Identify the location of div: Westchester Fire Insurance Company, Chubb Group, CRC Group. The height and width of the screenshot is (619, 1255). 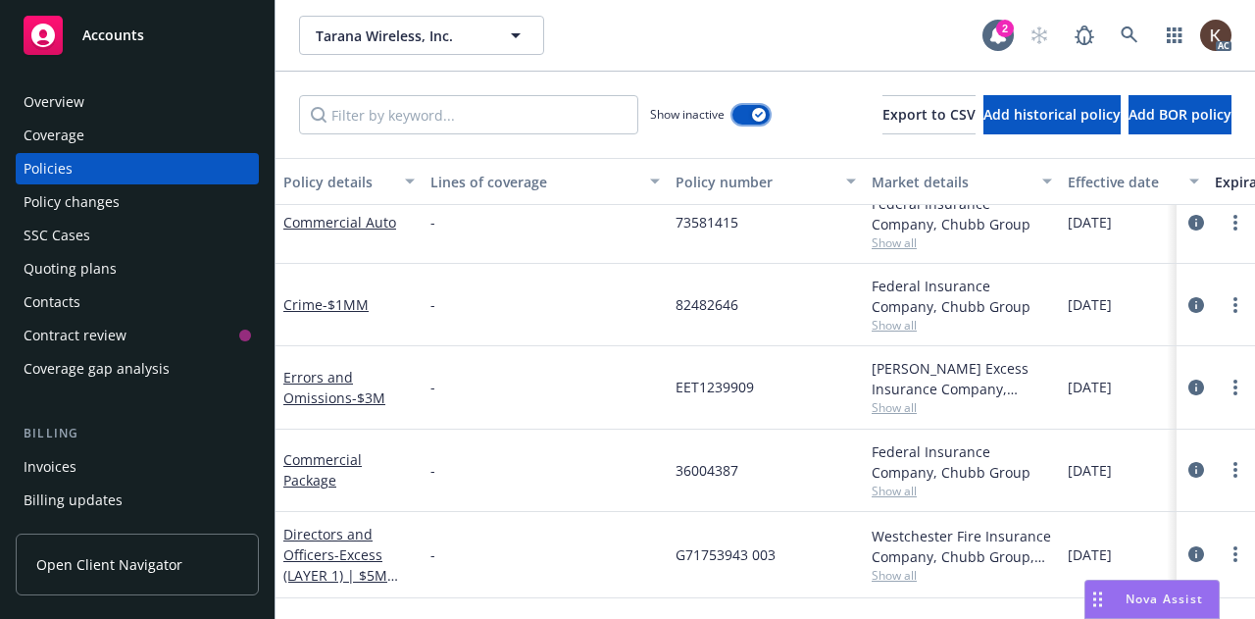
(962, 546).